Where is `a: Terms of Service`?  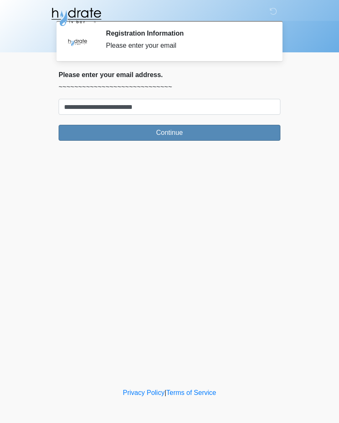 a: Terms of Service is located at coordinates (191, 392).